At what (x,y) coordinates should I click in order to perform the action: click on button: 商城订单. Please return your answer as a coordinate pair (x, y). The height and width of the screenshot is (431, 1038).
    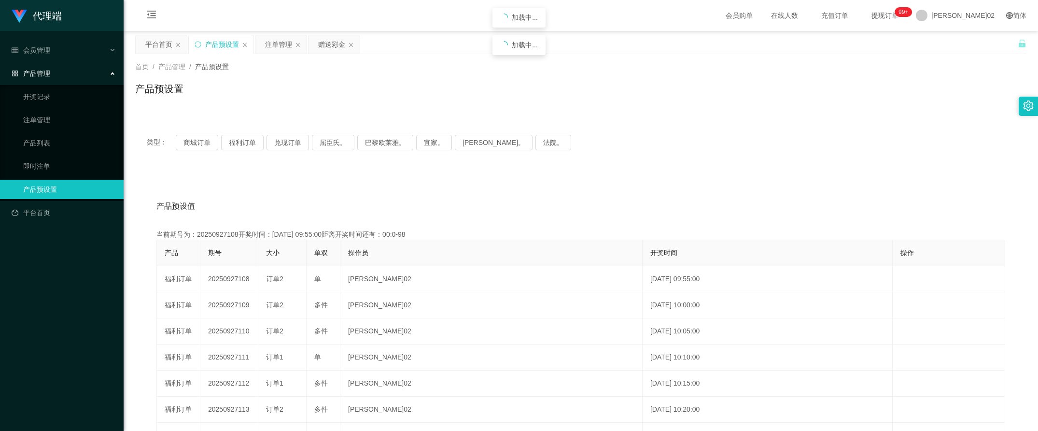
    Looking at the image, I should click on (197, 142).